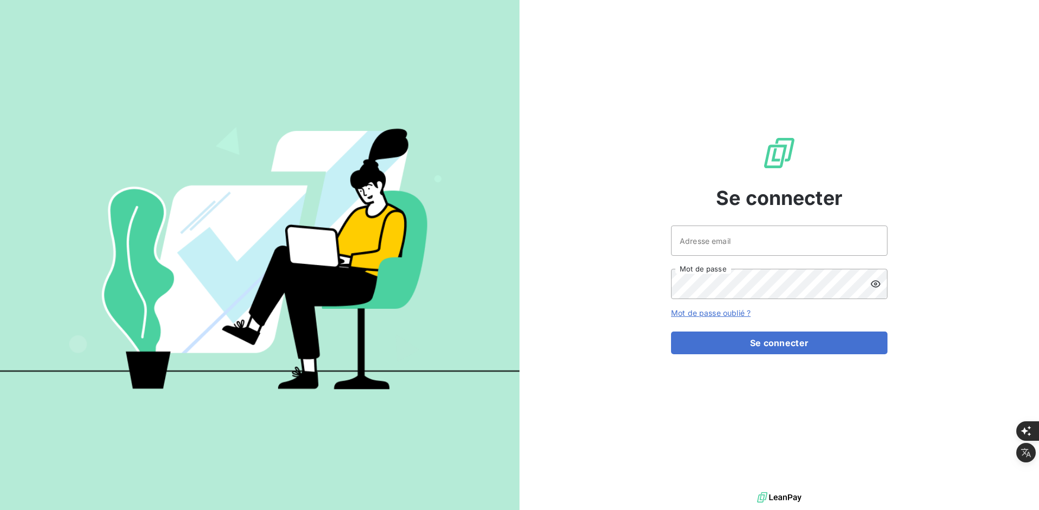 The width and height of the screenshot is (1039, 510). I want to click on a: Mot de passe oublié ?, so click(710, 313).